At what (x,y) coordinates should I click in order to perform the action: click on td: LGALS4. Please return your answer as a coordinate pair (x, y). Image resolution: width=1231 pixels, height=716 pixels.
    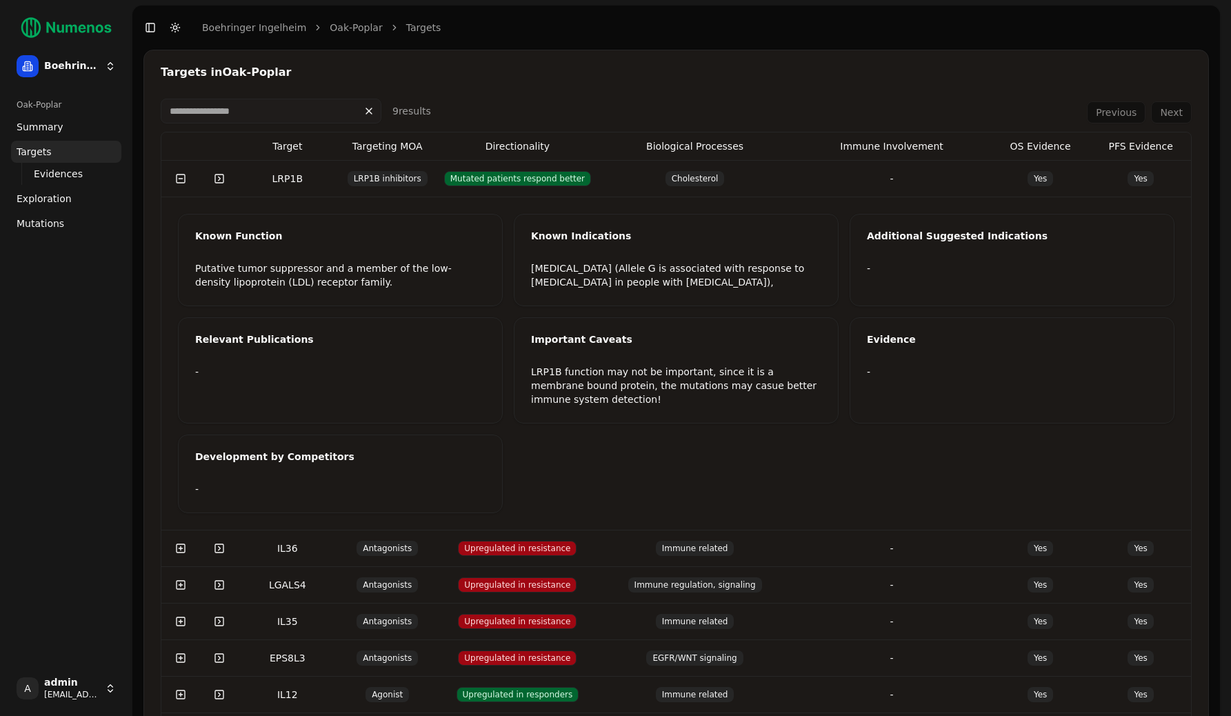
    Looking at the image, I should click on (288, 584).